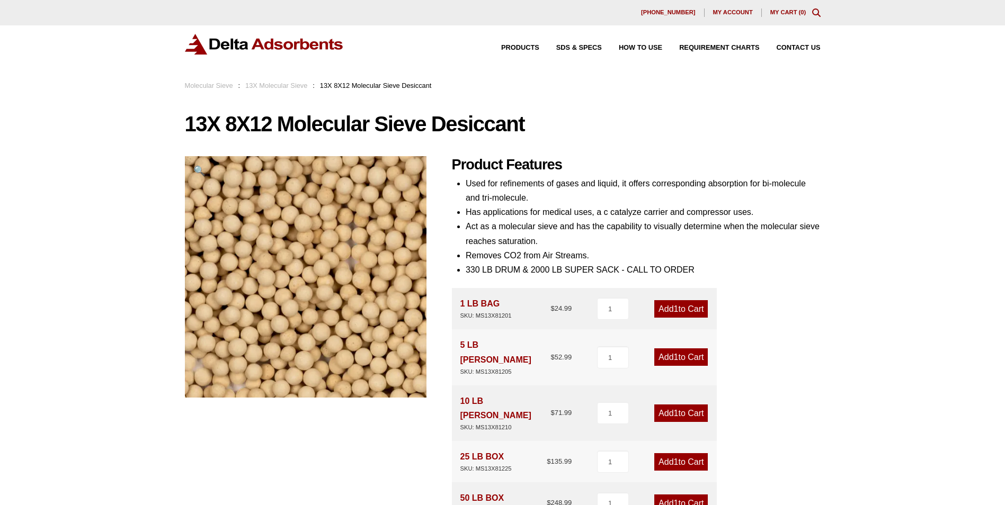 Image resolution: width=1005 pixels, height=505 pixels. Describe the element at coordinates (643, 270) in the screenshot. I see `li: 330 LB DRUM & 2000 LB SUPER SACK - CALL TO ORDER` at that location.